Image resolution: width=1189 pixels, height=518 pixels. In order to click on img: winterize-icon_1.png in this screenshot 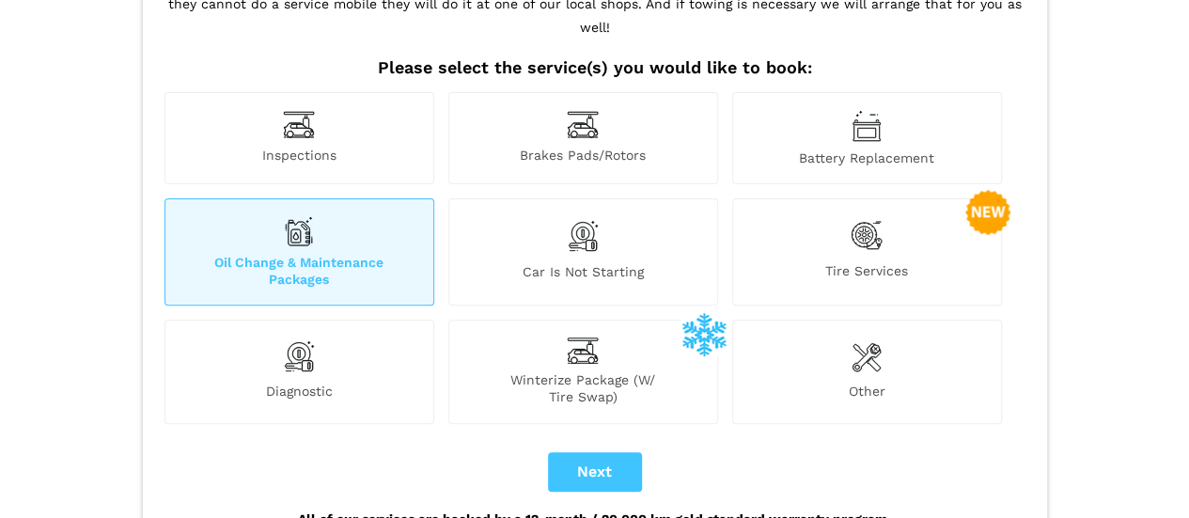, I will do `click(704, 334)`.